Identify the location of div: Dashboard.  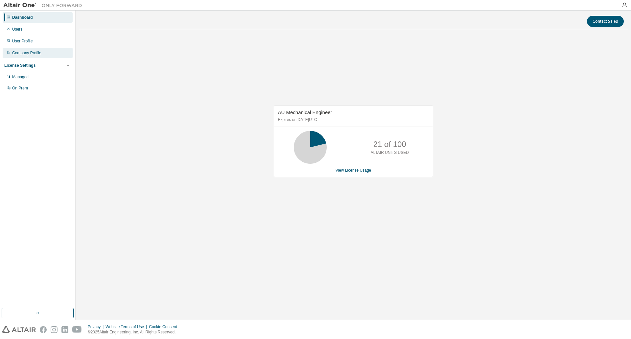
(22, 17).